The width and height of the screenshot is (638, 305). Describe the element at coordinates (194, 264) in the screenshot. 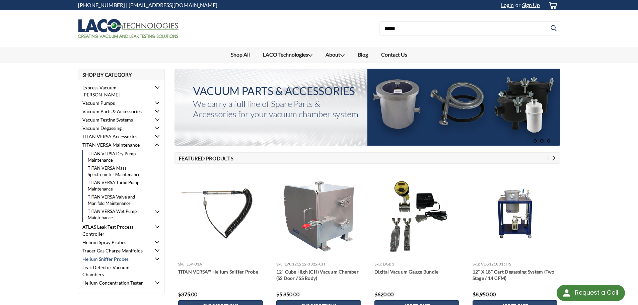

I see `span: LSP-01A` at that location.